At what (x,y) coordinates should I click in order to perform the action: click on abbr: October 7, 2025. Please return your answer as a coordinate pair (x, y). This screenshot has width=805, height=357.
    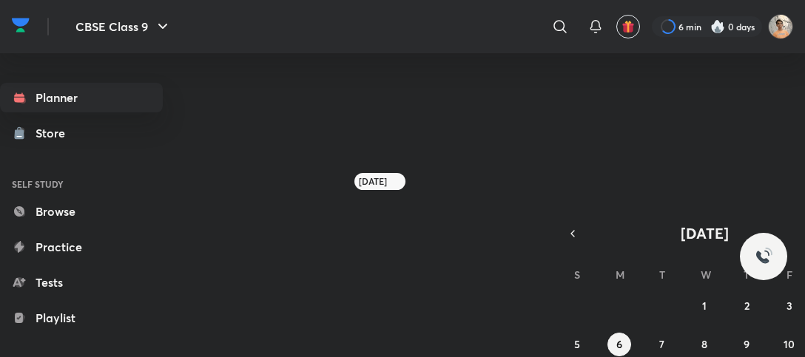
    Looking at the image, I should click on (662, 344).